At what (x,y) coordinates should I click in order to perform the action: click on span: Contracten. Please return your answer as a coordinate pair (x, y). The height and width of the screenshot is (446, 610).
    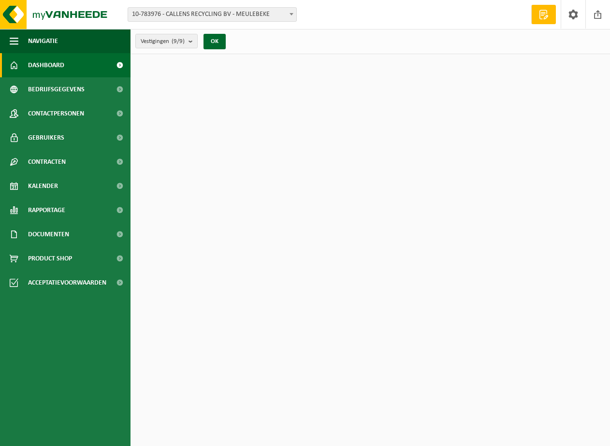
    Looking at the image, I should click on (47, 162).